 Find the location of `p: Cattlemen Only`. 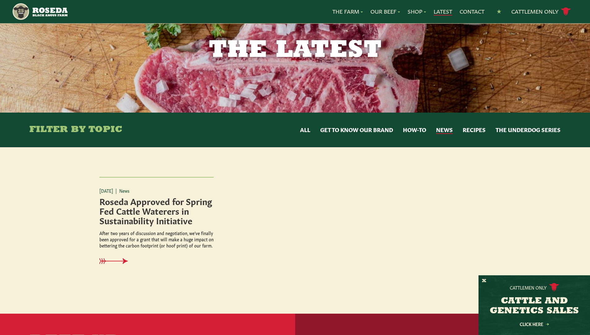

p: Cattlemen Only is located at coordinates (528, 288).